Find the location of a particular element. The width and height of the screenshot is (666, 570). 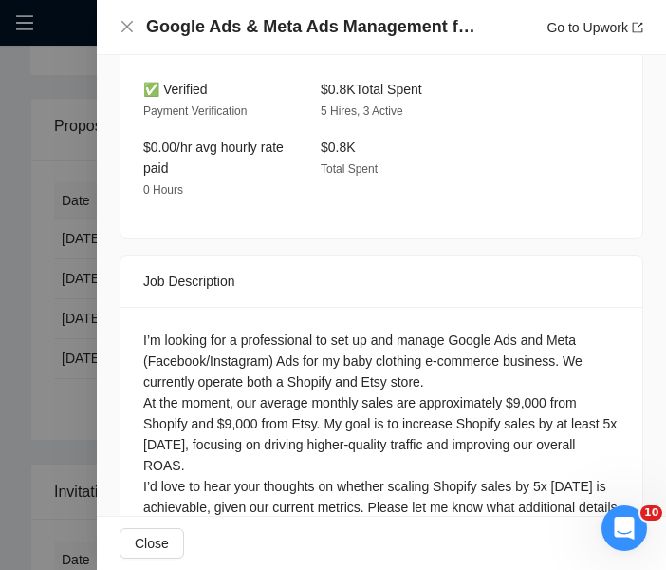

span: $0.00/hr avg hourly rate paid is located at coordinates (214, 158).